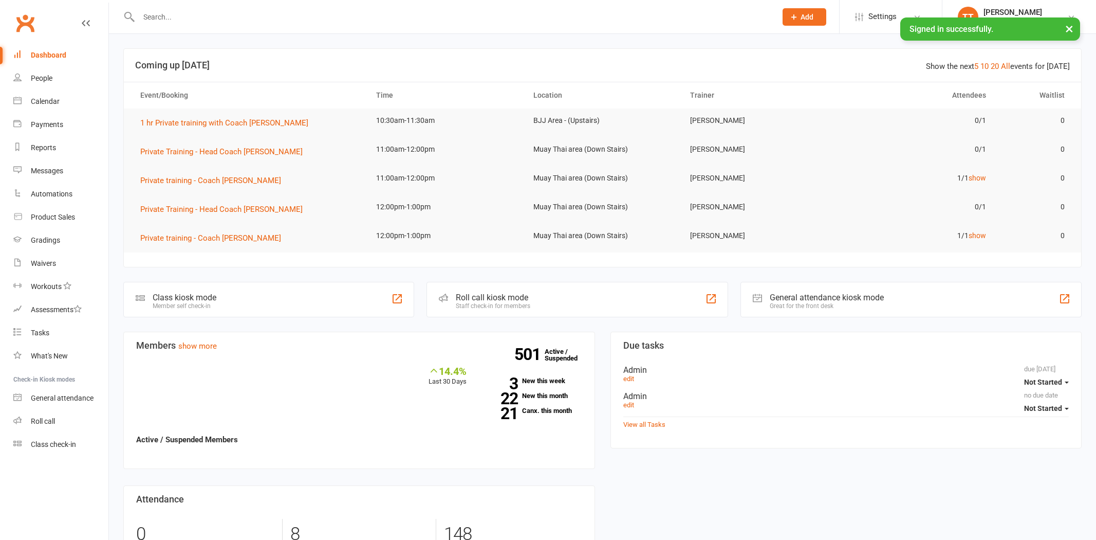  I want to click on a: show more, so click(197, 346).